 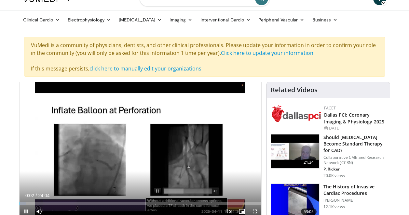 I want to click on a: Dallas PCI: Coronary Imaging & Physiology 2025, so click(x=354, y=118).